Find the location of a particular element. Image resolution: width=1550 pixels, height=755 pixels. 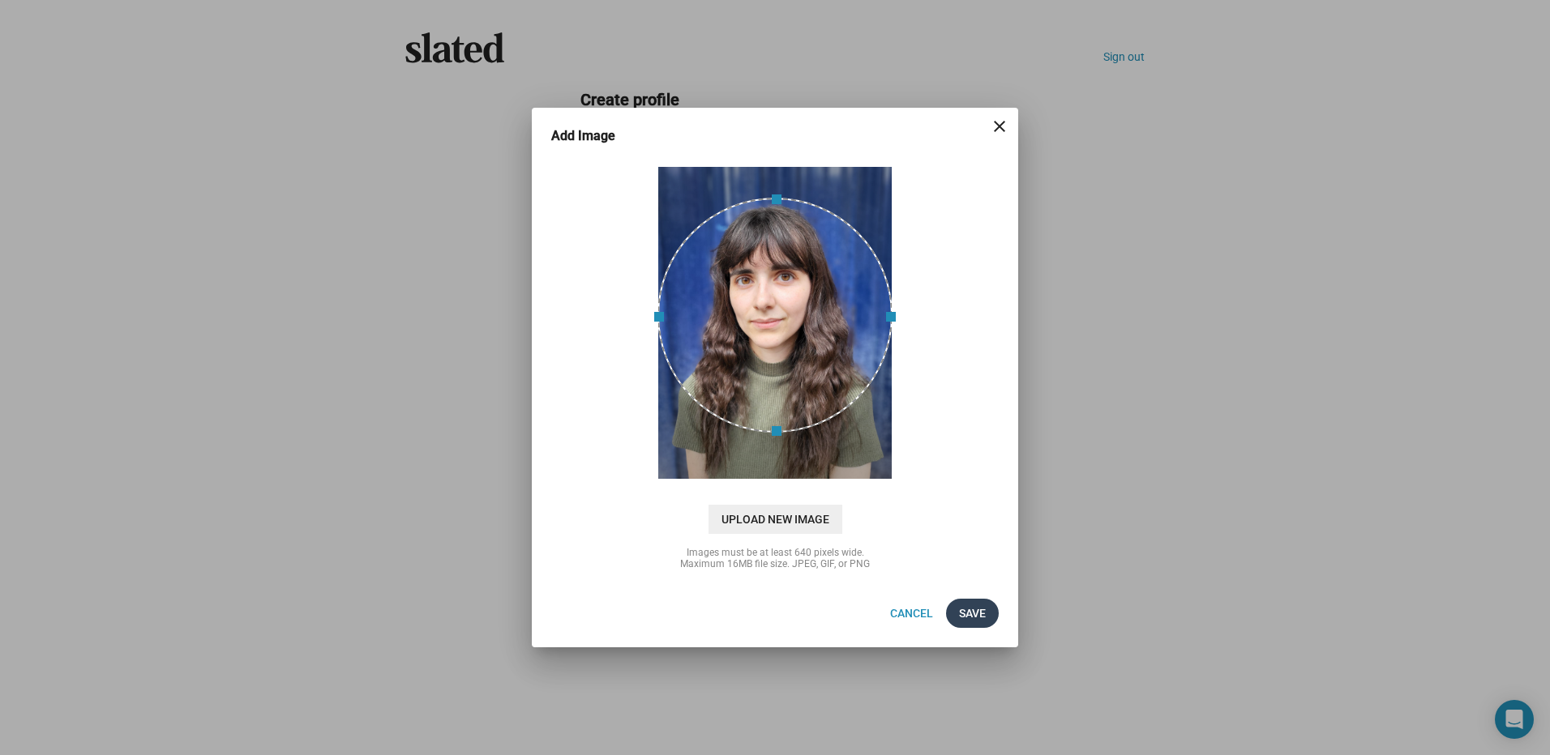

button: Save is located at coordinates (972, 614).